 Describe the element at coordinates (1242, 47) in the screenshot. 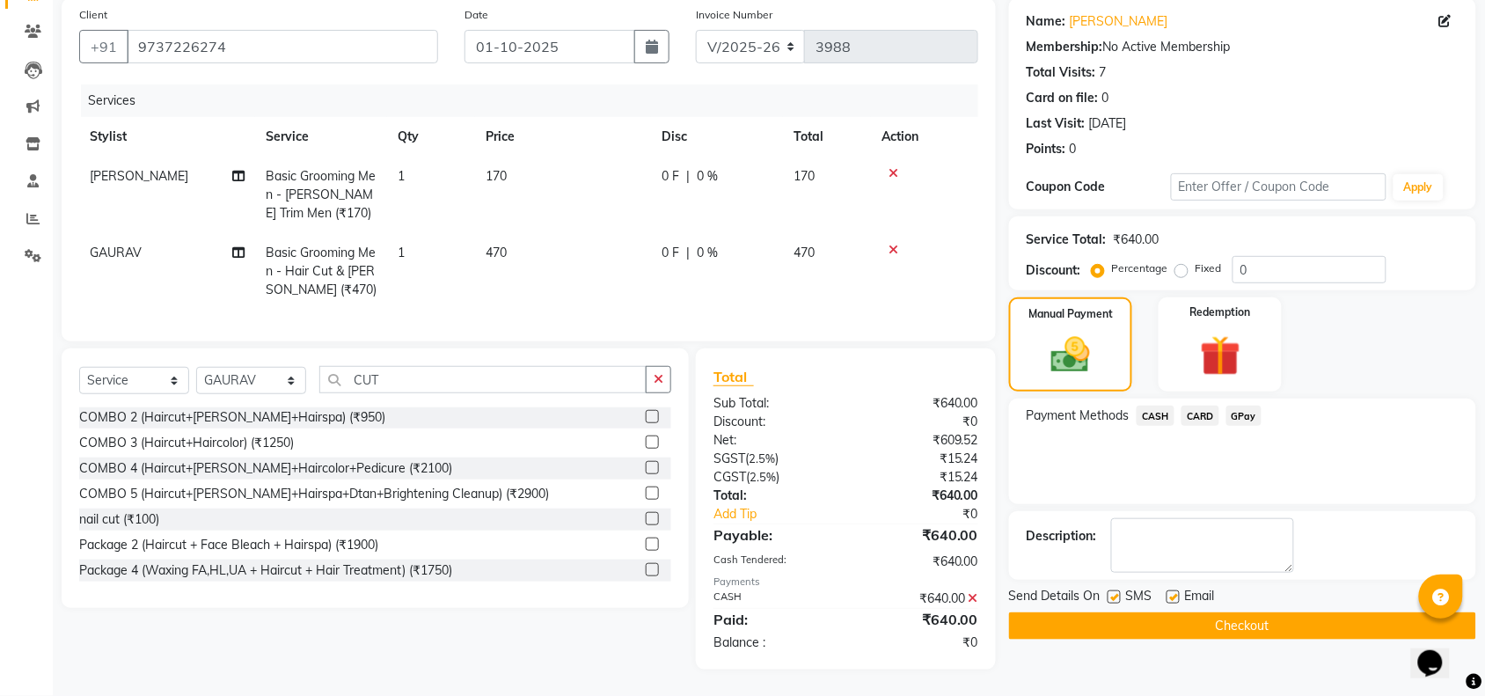

I see `div: No Active Membership` at that location.